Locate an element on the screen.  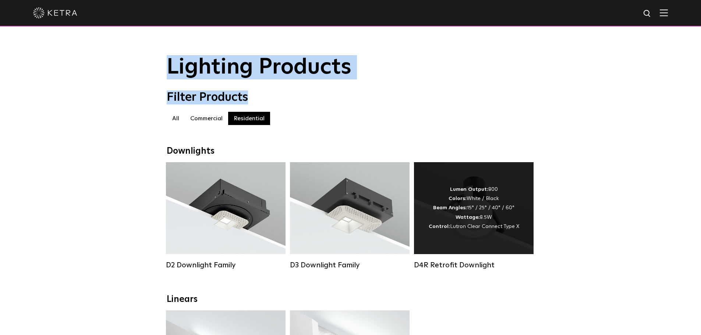
a: D2 Downlight Family Lumen Output:1200Colors:White / Black / Gloss Black / Silver / Bronze / Silve... is located at coordinates (225, 216).